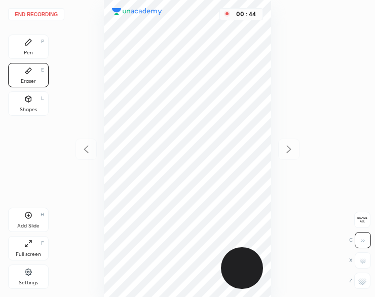 The height and width of the screenshot is (297, 375). What do you see at coordinates (28, 254) in the screenshot?
I see `div: Full screen` at bounding box center [28, 254].